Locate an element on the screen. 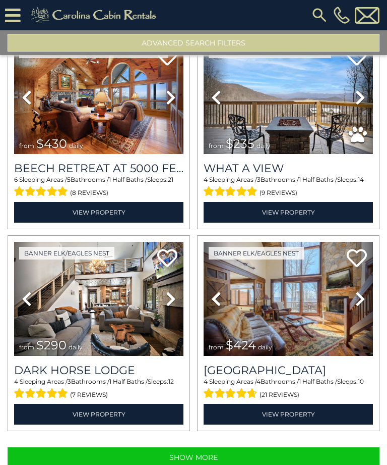 The height and width of the screenshot is (465, 387). button: Advanced Search Filters is located at coordinates (194, 42).